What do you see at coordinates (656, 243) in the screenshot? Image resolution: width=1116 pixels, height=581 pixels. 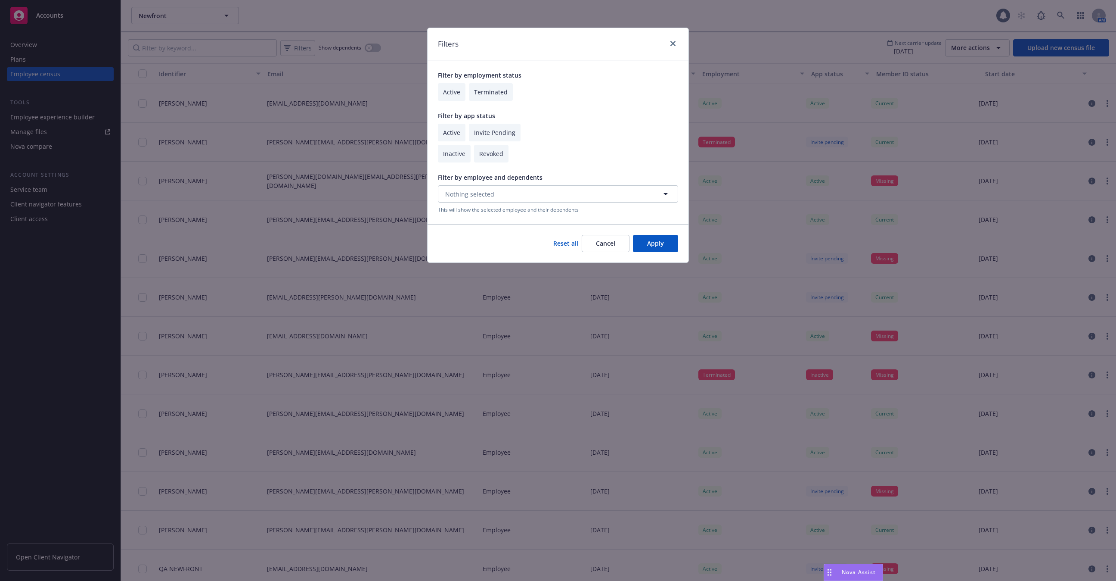 I see `button: Apply` at bounding box center [656, 243].